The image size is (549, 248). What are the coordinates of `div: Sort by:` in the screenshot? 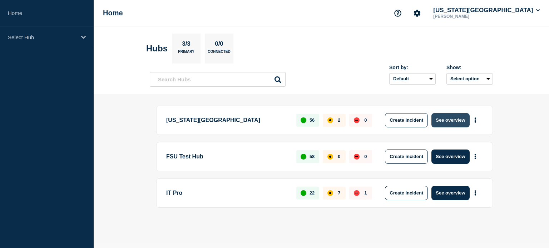 It's located at (412, 68).